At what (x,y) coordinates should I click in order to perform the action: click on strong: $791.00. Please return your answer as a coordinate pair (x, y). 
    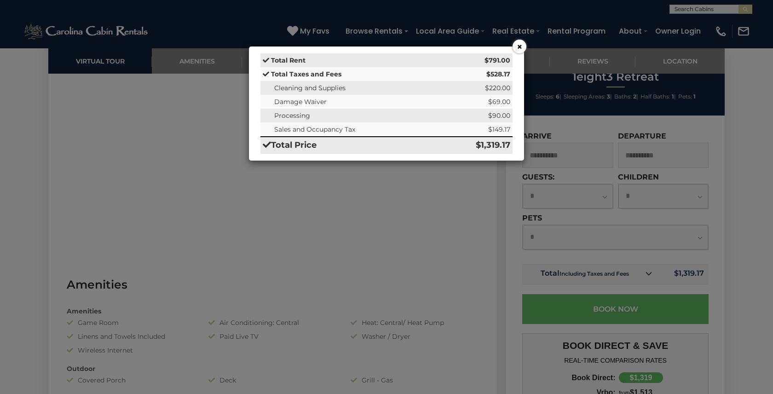
    Looking at the image, I should click on (497, 60).